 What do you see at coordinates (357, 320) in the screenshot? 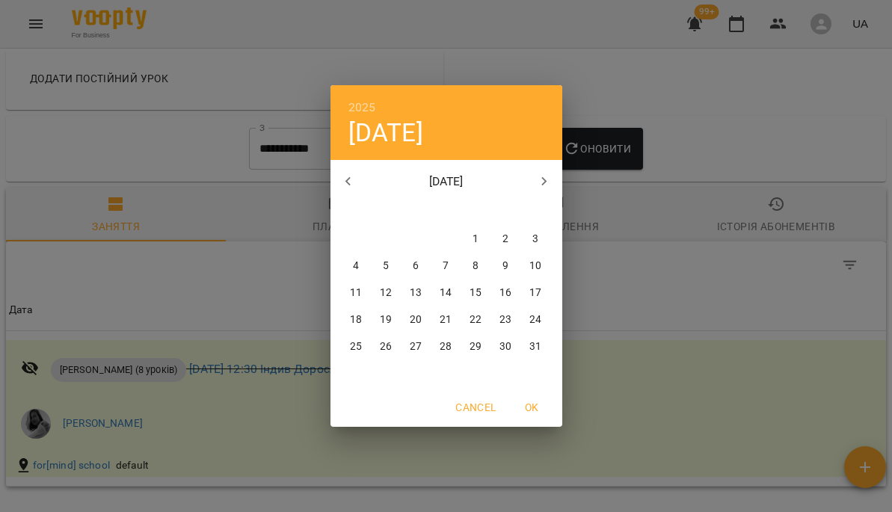
I see `button: 18` at bounding box center [357, 320].